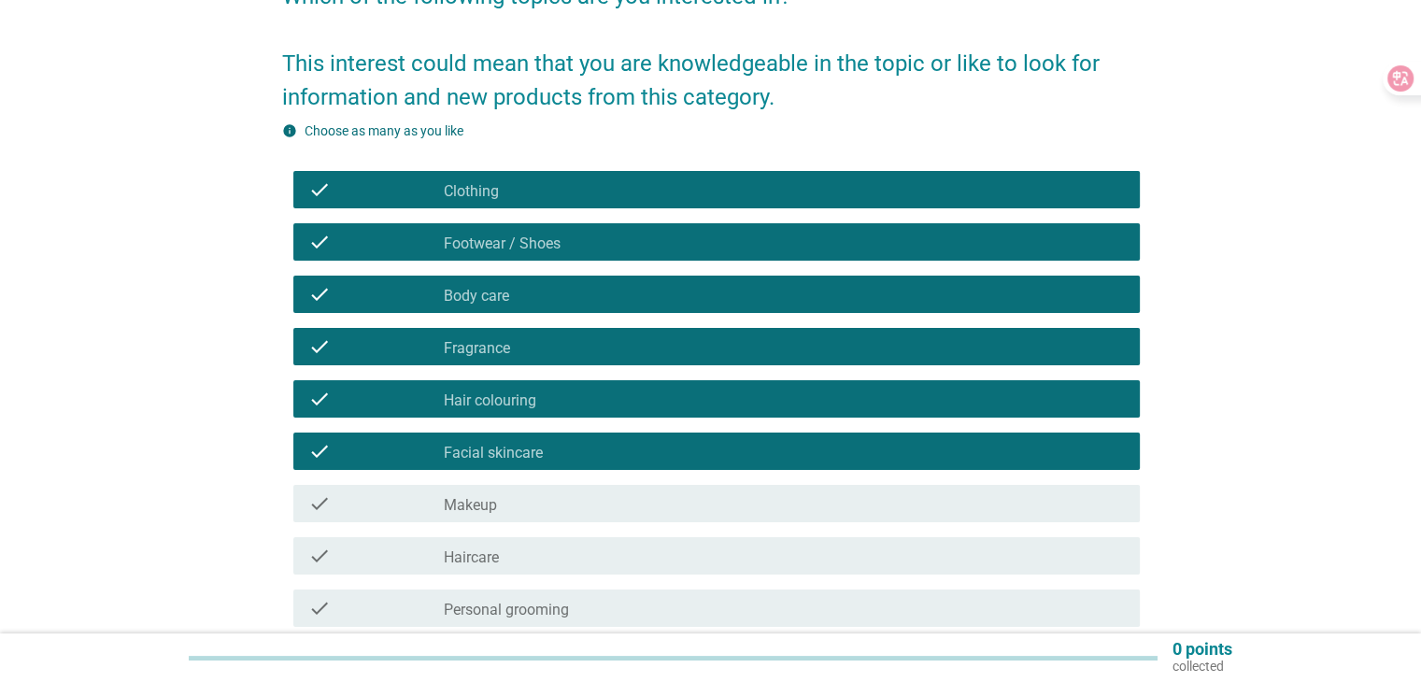 The width and height of the screenshot is (1421, 682). I want to click on label: Footwear / Shoes, so click(502, 244).